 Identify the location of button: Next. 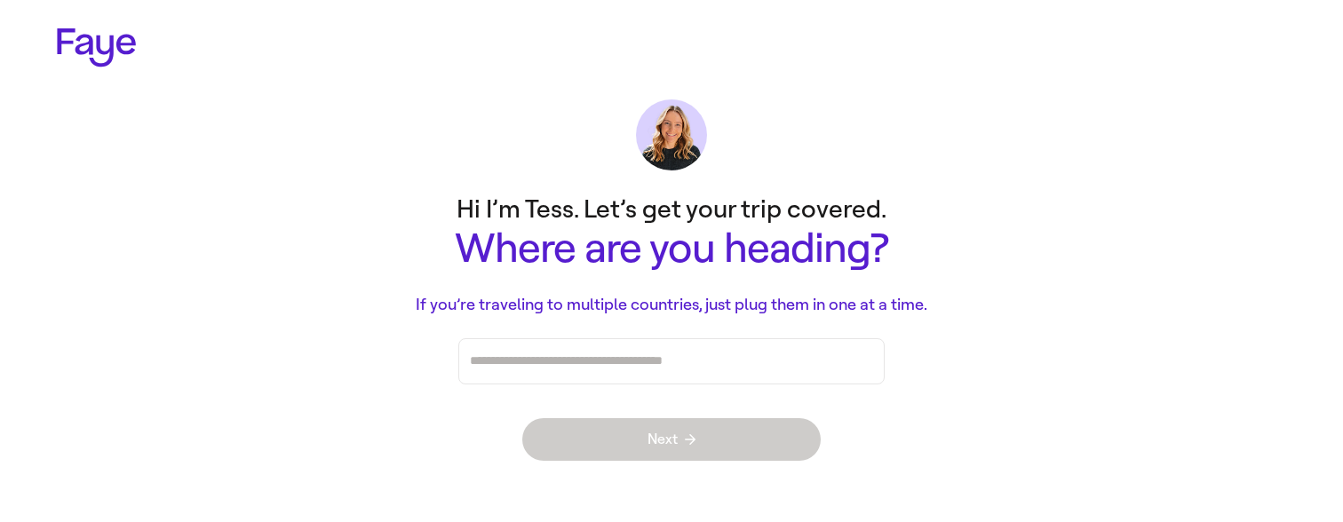
(671, 440).